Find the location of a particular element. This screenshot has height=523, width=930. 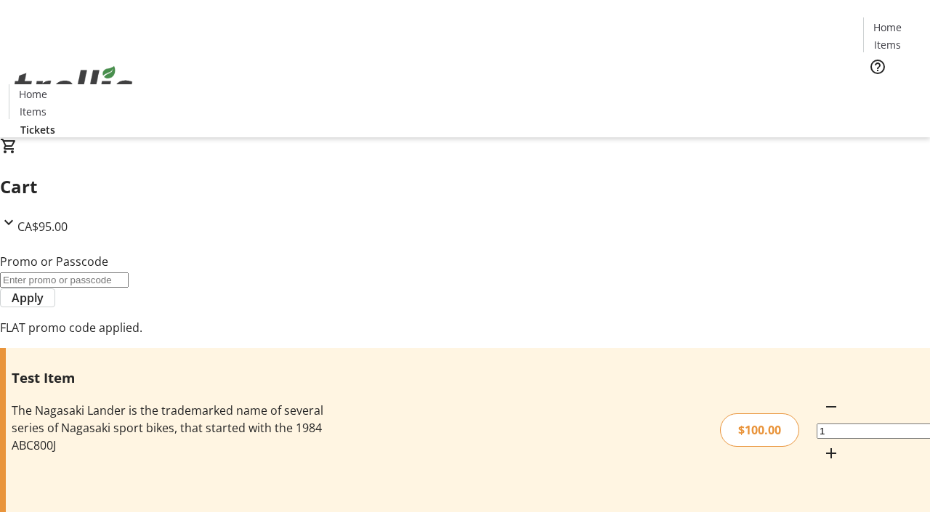

h3: Test Item is located at coordinates (170, 378).